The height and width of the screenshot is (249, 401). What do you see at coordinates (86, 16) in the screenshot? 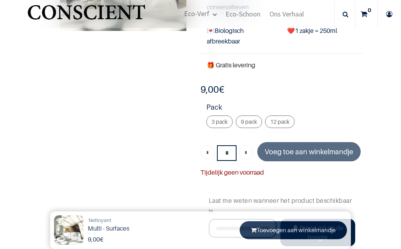
I see `span: Logo of Conscient.nl` at bounding box center [86, 16].